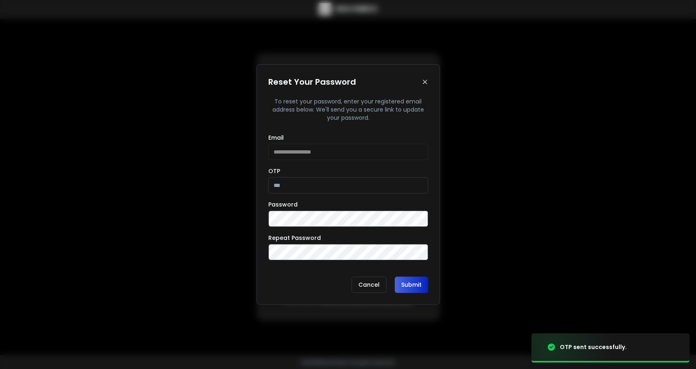  What do you see at coordinates (283, 205) in the screenshot?
I see `label: Password` at bounding box center [283, 205].